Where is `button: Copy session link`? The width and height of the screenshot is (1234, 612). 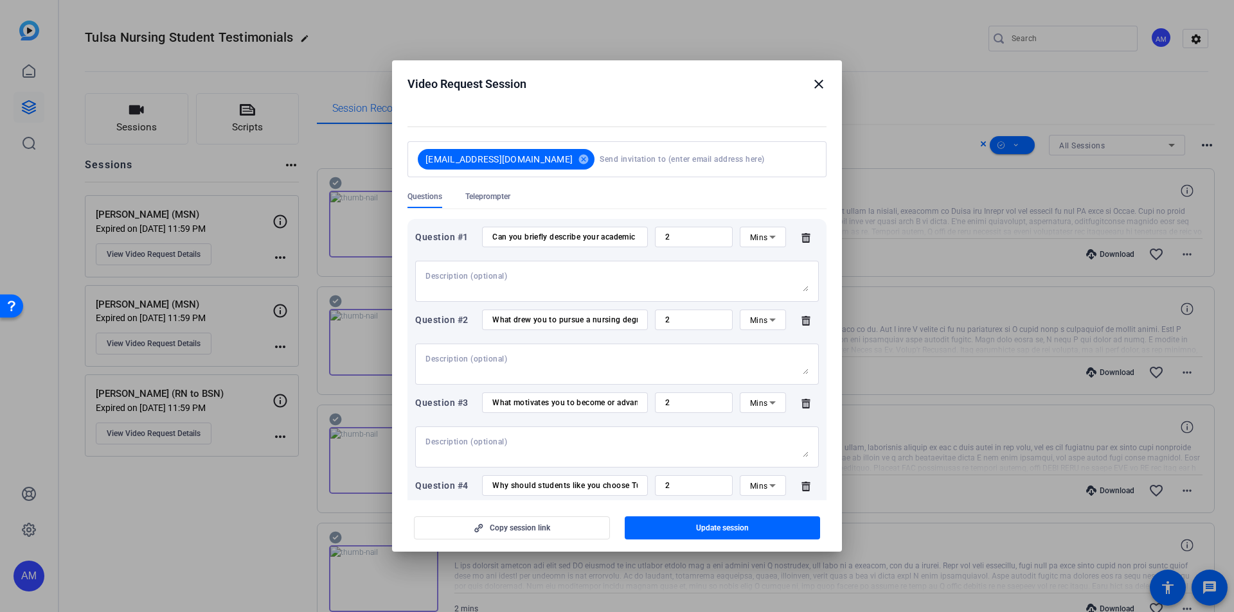
button: Copy session link is located at coordinates (511, 528).